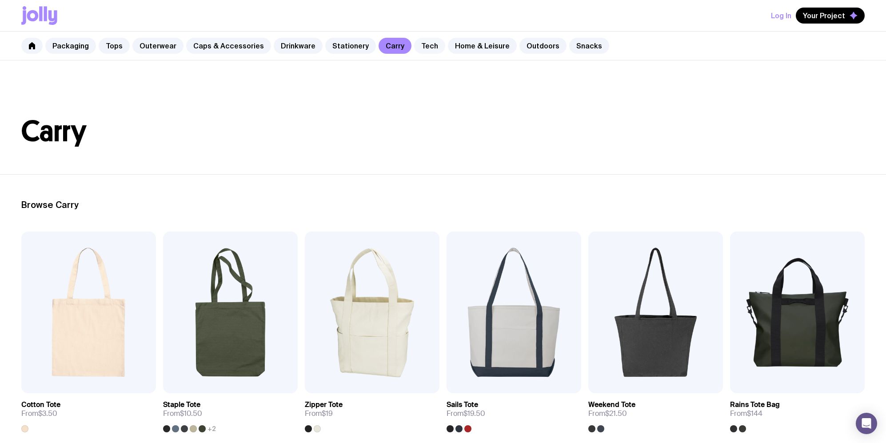 Image resolution: width=886 pixels, height=443 pixels. What do you see at coordinates (327, 413) in the screenshot?
I see `span: $19` at bounding box center [327, 413].